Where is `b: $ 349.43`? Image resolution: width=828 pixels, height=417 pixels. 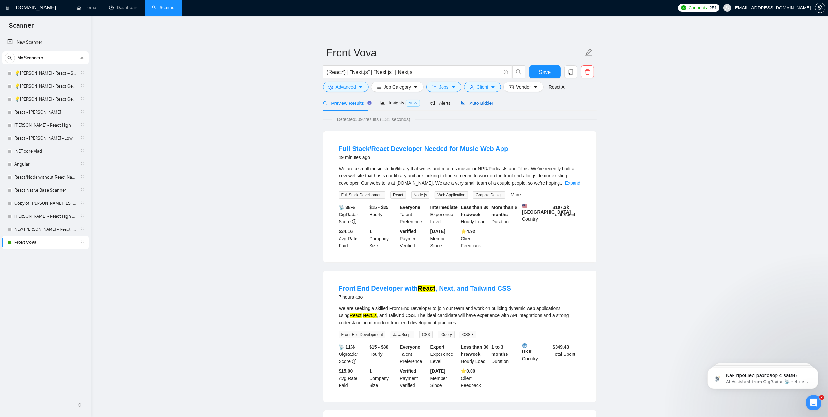 b: $ 349.43 is located at coordinates (561, 347).